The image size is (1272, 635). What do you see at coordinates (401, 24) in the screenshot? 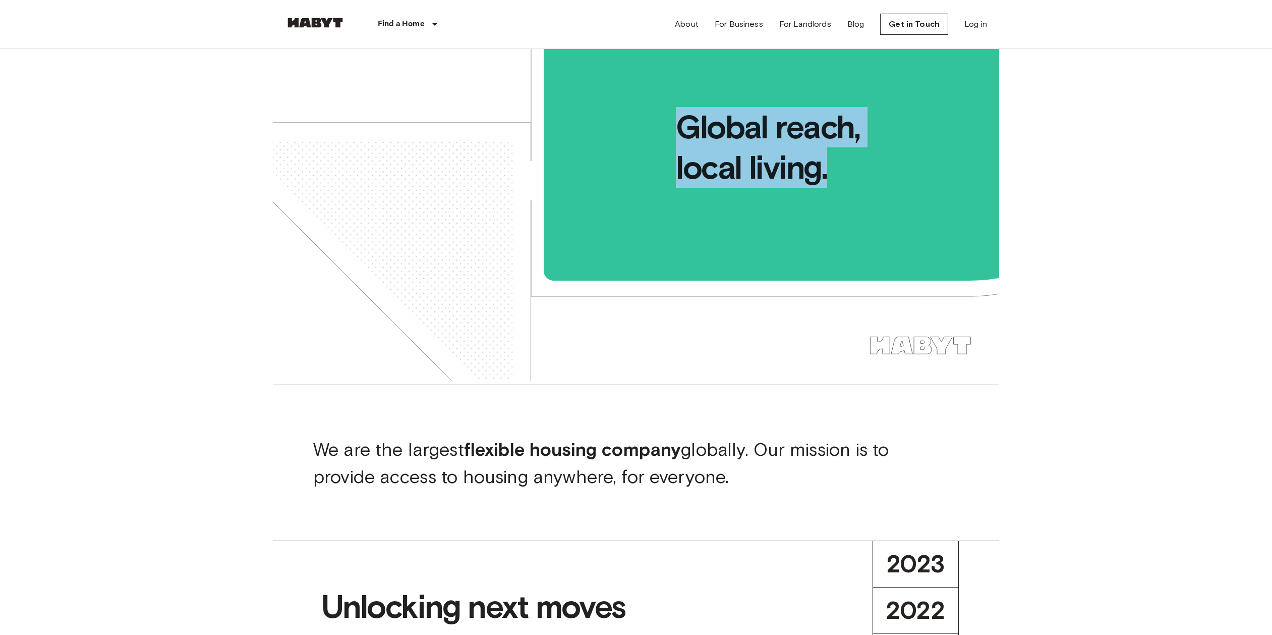
I see `p: Find a Home` at bounding box center [401, 24].